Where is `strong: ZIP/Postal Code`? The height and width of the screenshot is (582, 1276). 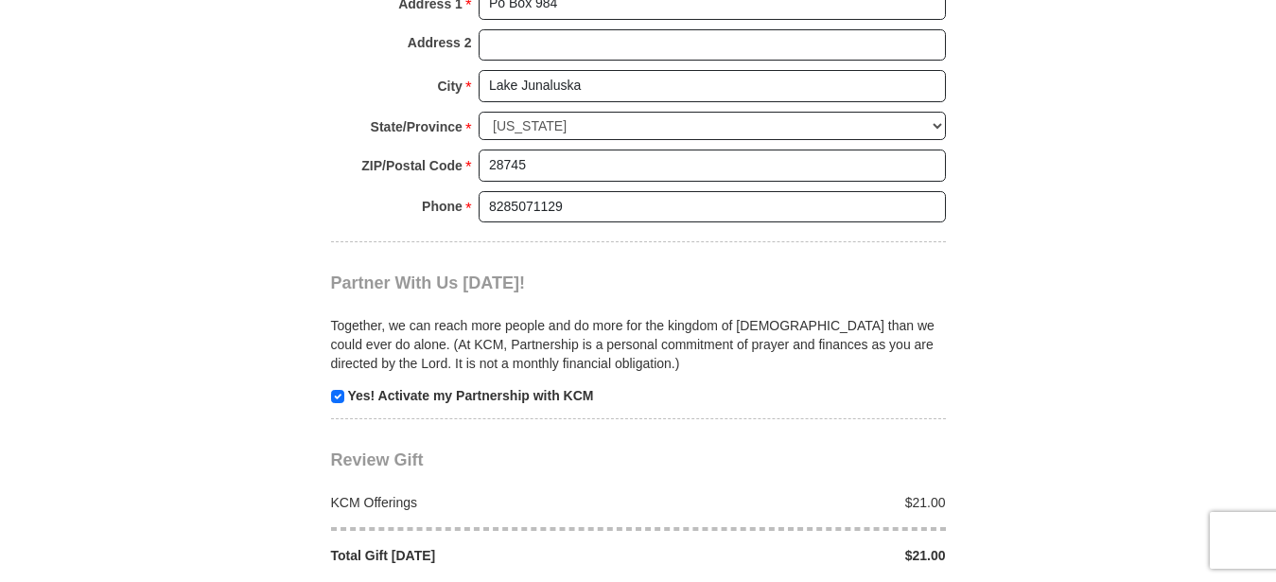 strong: ZIP/Postal Code is located at coordinates (411, 165).